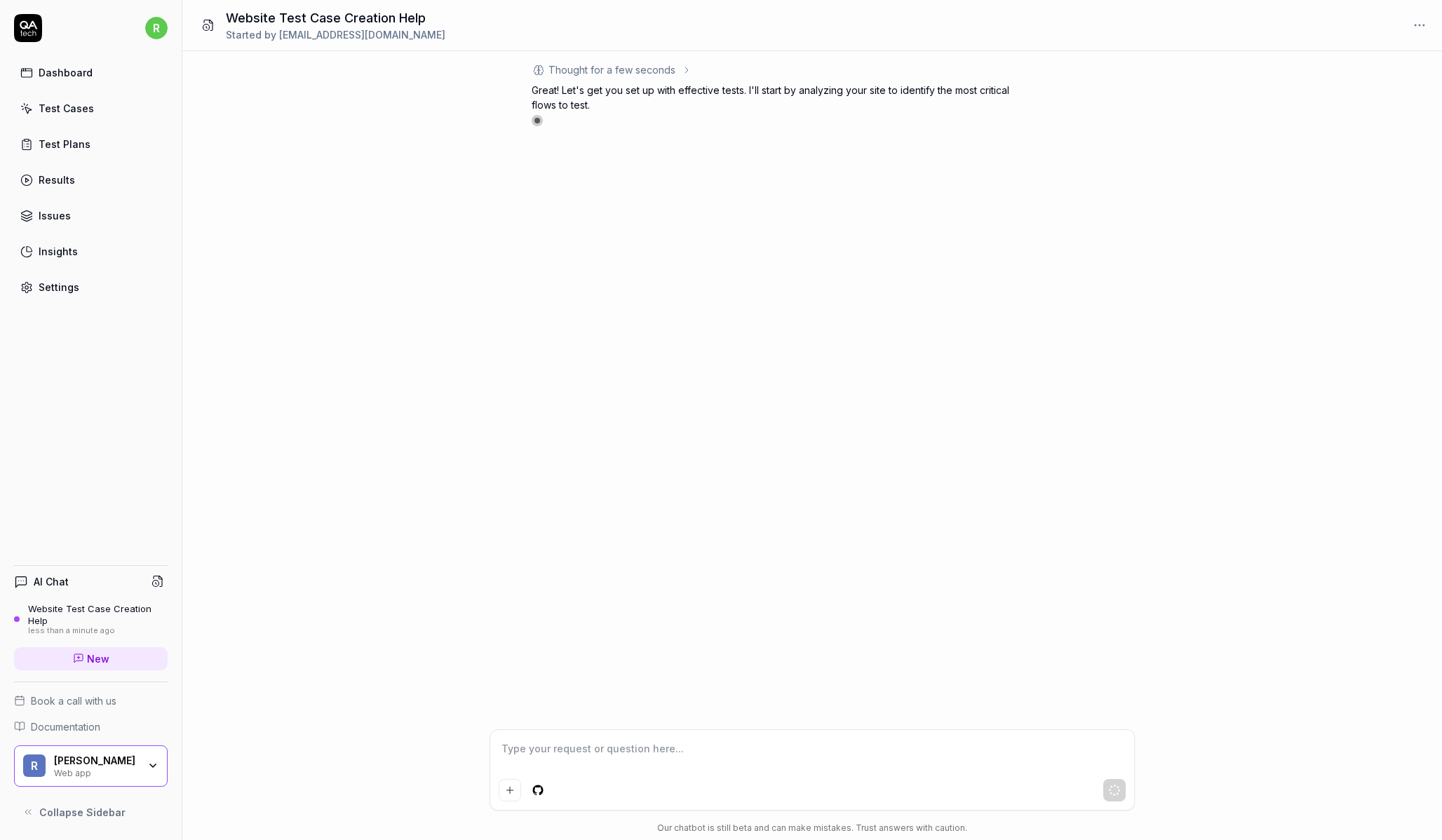 The image size is (1442, 840). I want to click on div: Ralston Almeida, so click(96, 761).